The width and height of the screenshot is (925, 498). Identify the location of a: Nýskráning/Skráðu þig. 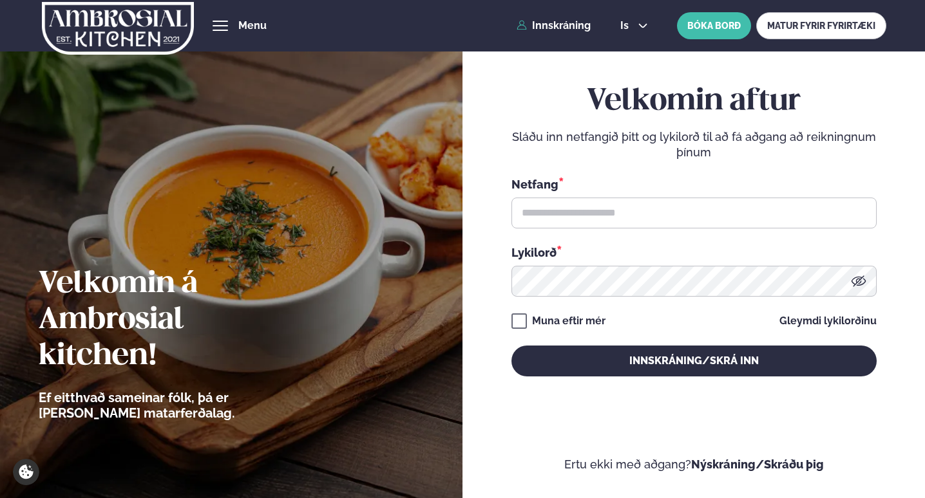
(757, 464).